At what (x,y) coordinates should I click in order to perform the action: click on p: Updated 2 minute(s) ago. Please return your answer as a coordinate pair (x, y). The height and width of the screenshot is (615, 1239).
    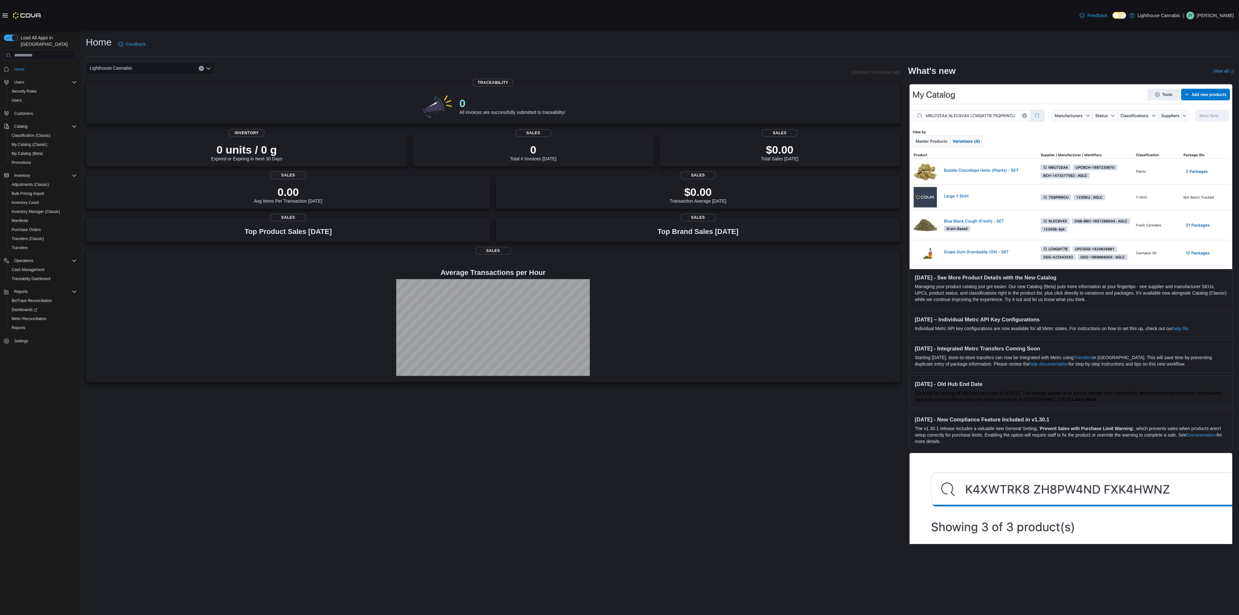
    Looking at the image, I should click on (875, 72).